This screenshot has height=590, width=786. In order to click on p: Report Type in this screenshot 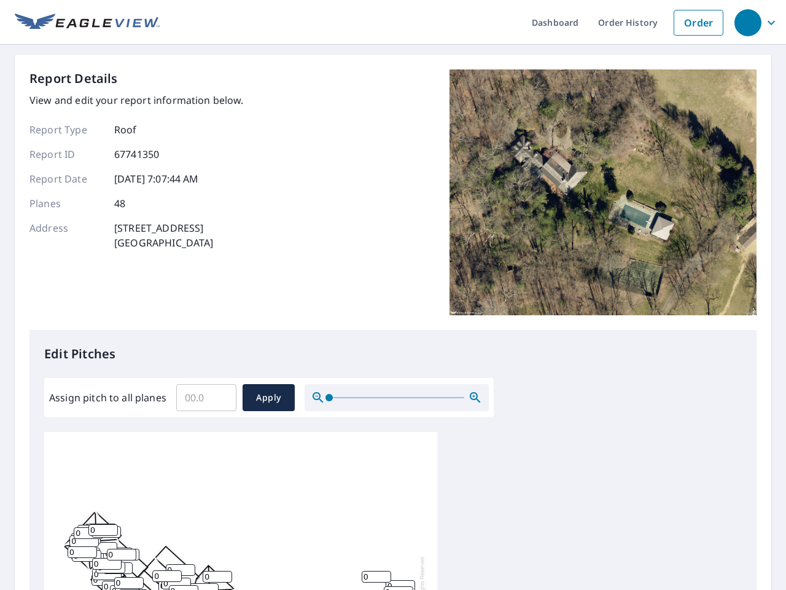, I will do `click(66, 130)`.